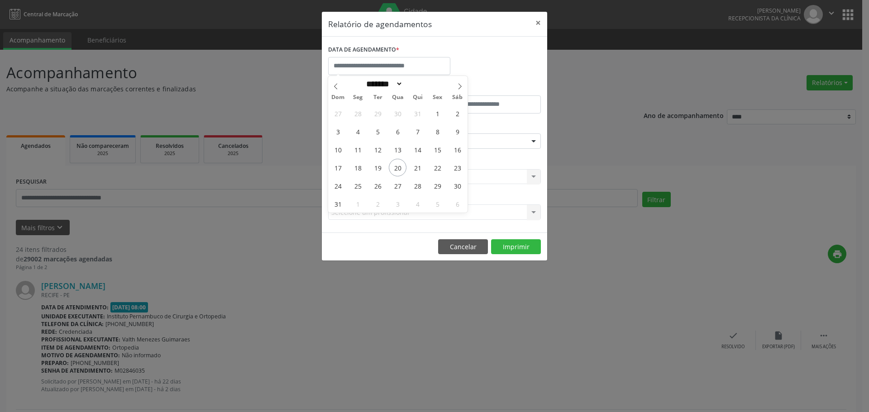  Describe the element at coordinates (377, 113) in the screenshot. I see `span: Julho 29, 2025` at that location.